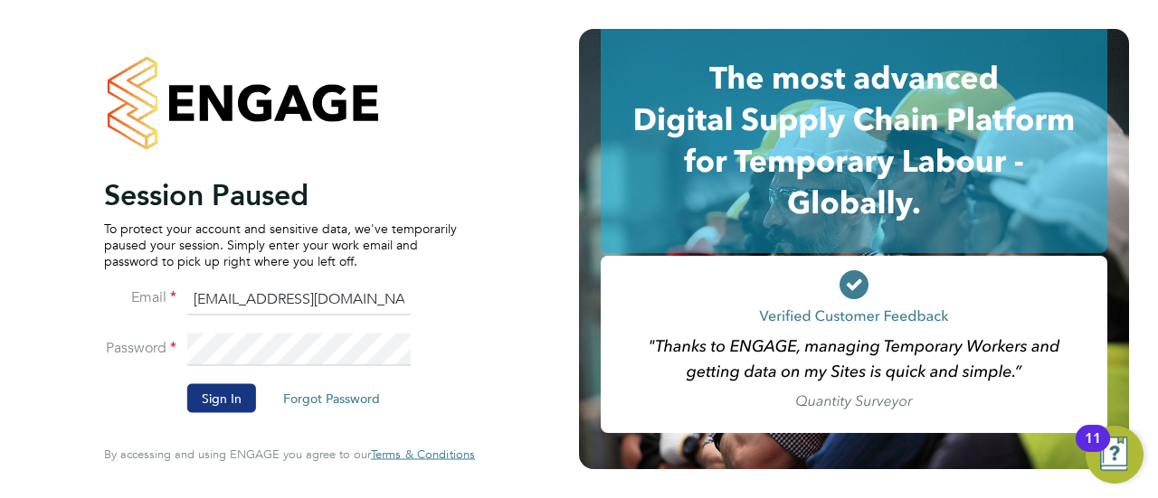  What do you see at coordinates (280, 194) in the screenshot?
I see `h2: Session Paused` at bounding box center [280, 194].